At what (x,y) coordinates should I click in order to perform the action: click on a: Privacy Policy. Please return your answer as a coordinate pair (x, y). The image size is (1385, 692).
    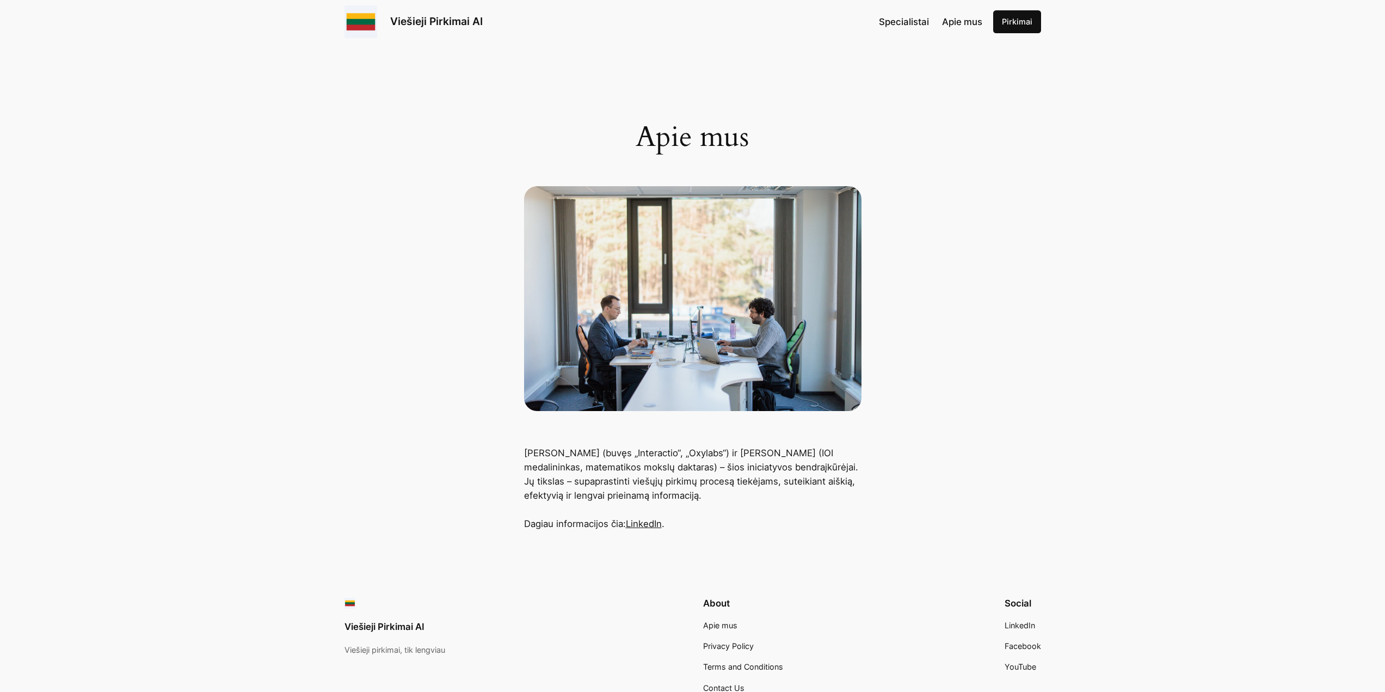
    Looking at the image, I should click on (728, 646).